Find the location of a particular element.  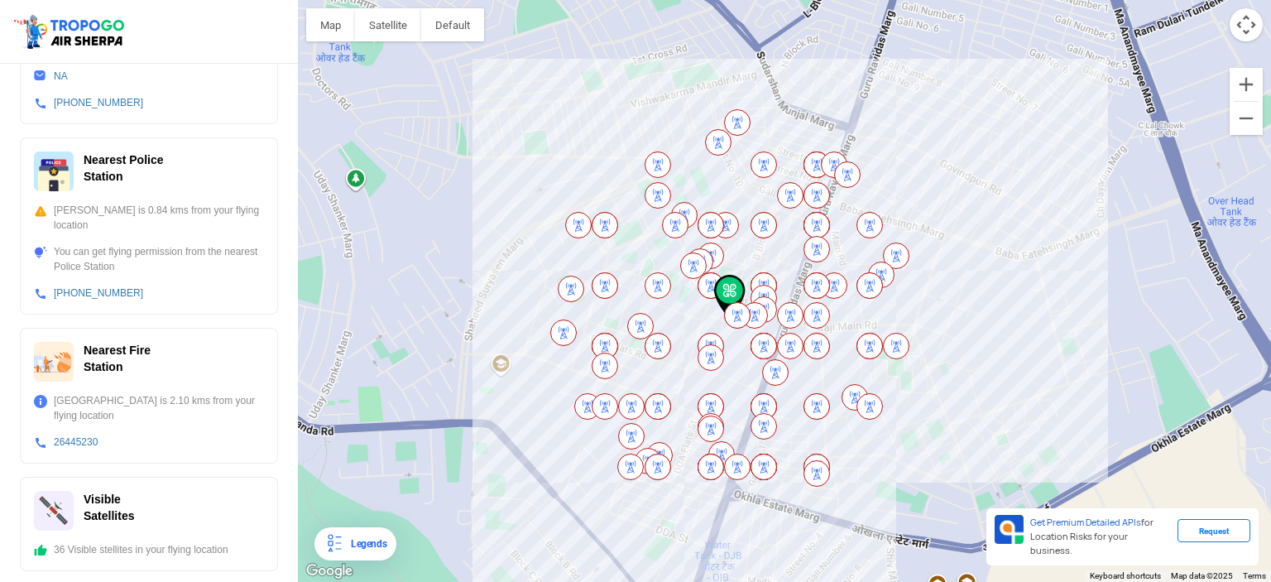

button: Keyboard shortcuts is located at coordinates (1125, 576).